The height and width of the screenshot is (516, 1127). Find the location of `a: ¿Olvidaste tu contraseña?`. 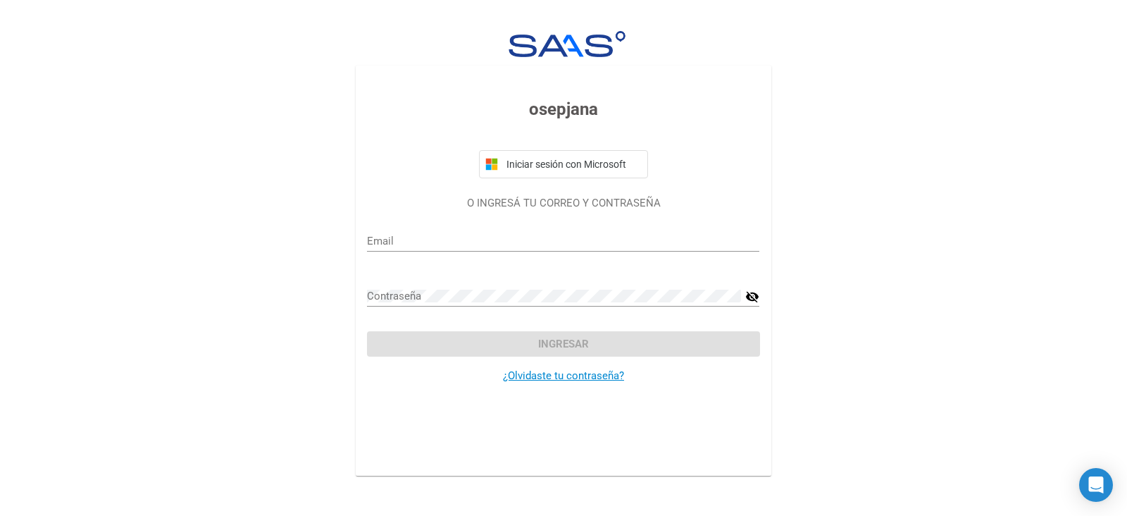

a: ¿Olvidaste tu contraseña? is located at coordinates (563, 375).